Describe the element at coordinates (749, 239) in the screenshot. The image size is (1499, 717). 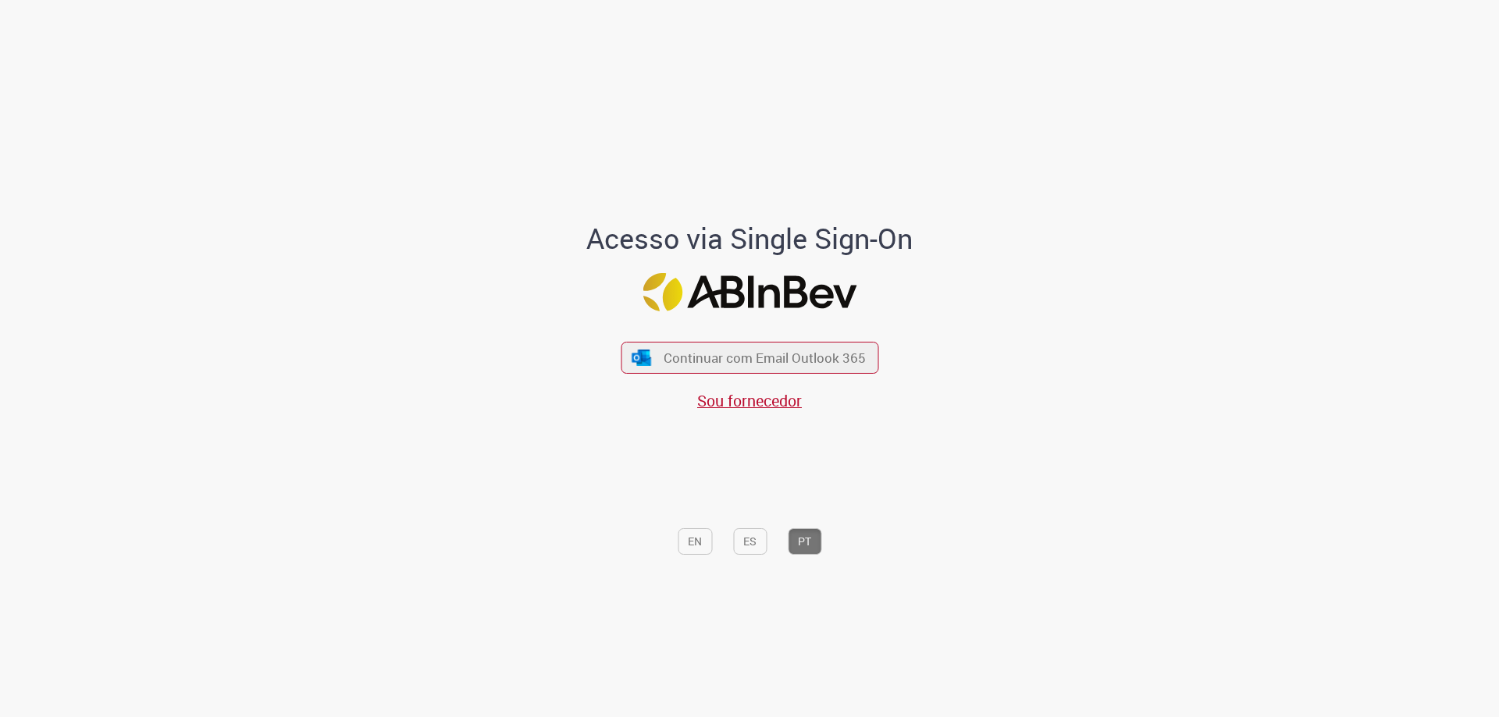
I see `h1: Acesso via Single Sign-On` at that location.